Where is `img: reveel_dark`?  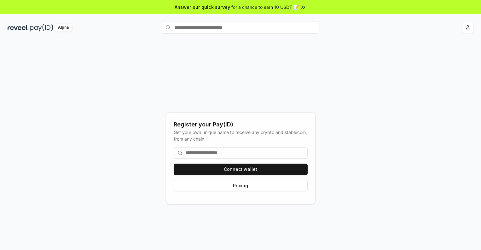 img: reveel_dark is located at coordinates (18, 27).